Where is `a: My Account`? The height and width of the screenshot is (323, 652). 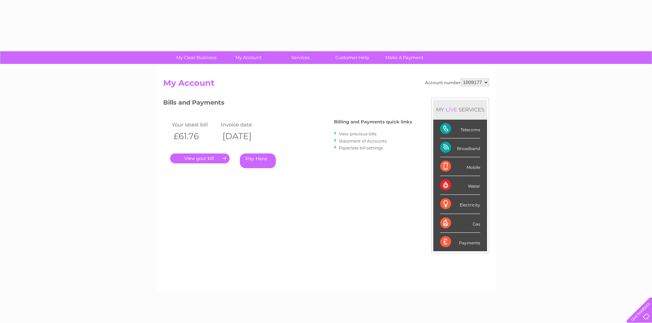
a: My Account is located at coordinates (248, 57).